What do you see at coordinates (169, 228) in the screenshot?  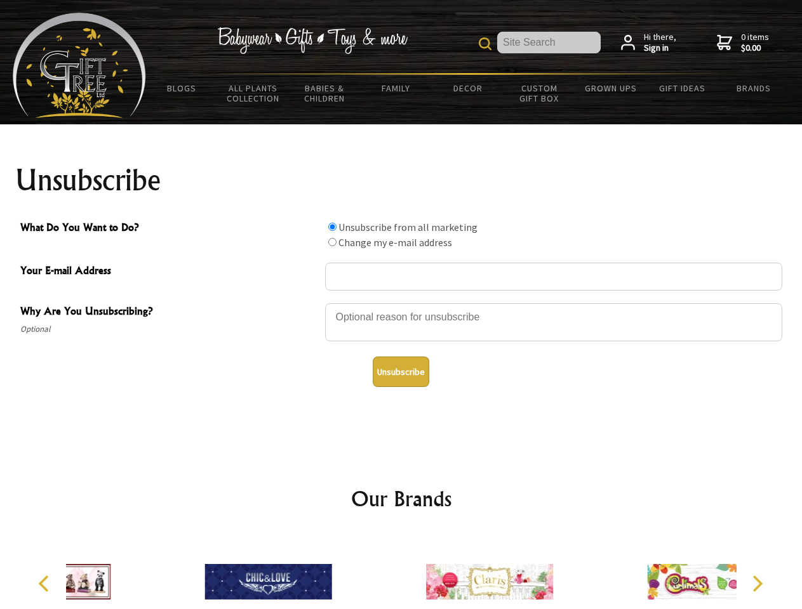 I see `span: What Do You Want to Do?` at bounding box center [169, 228].